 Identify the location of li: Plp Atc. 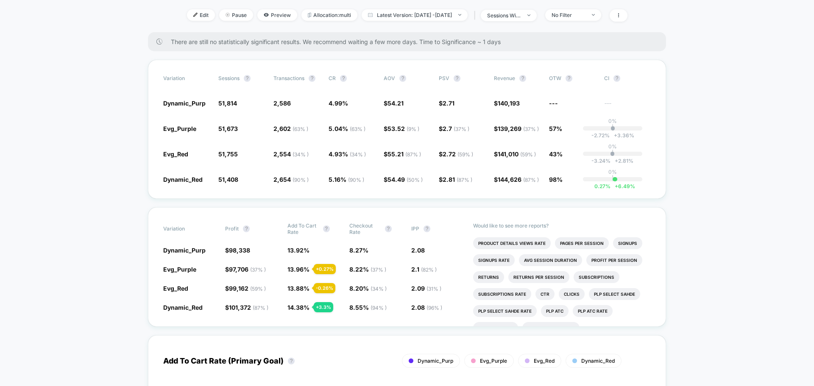
(554, 311).